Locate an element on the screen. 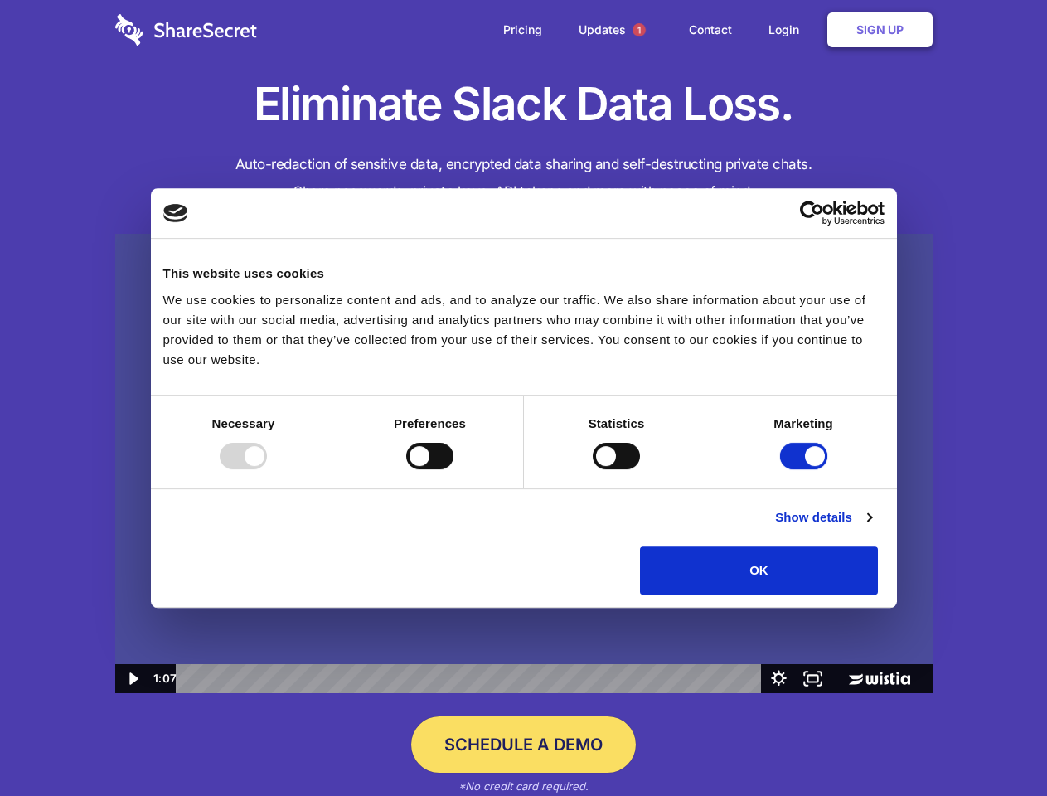  img: logo-wordmark-white-trans-d4663122ce5f474addd5e946df7df03e33cb6a1c49d2221995e7729f52c070b2.svg is located at coordinates (186, 30).